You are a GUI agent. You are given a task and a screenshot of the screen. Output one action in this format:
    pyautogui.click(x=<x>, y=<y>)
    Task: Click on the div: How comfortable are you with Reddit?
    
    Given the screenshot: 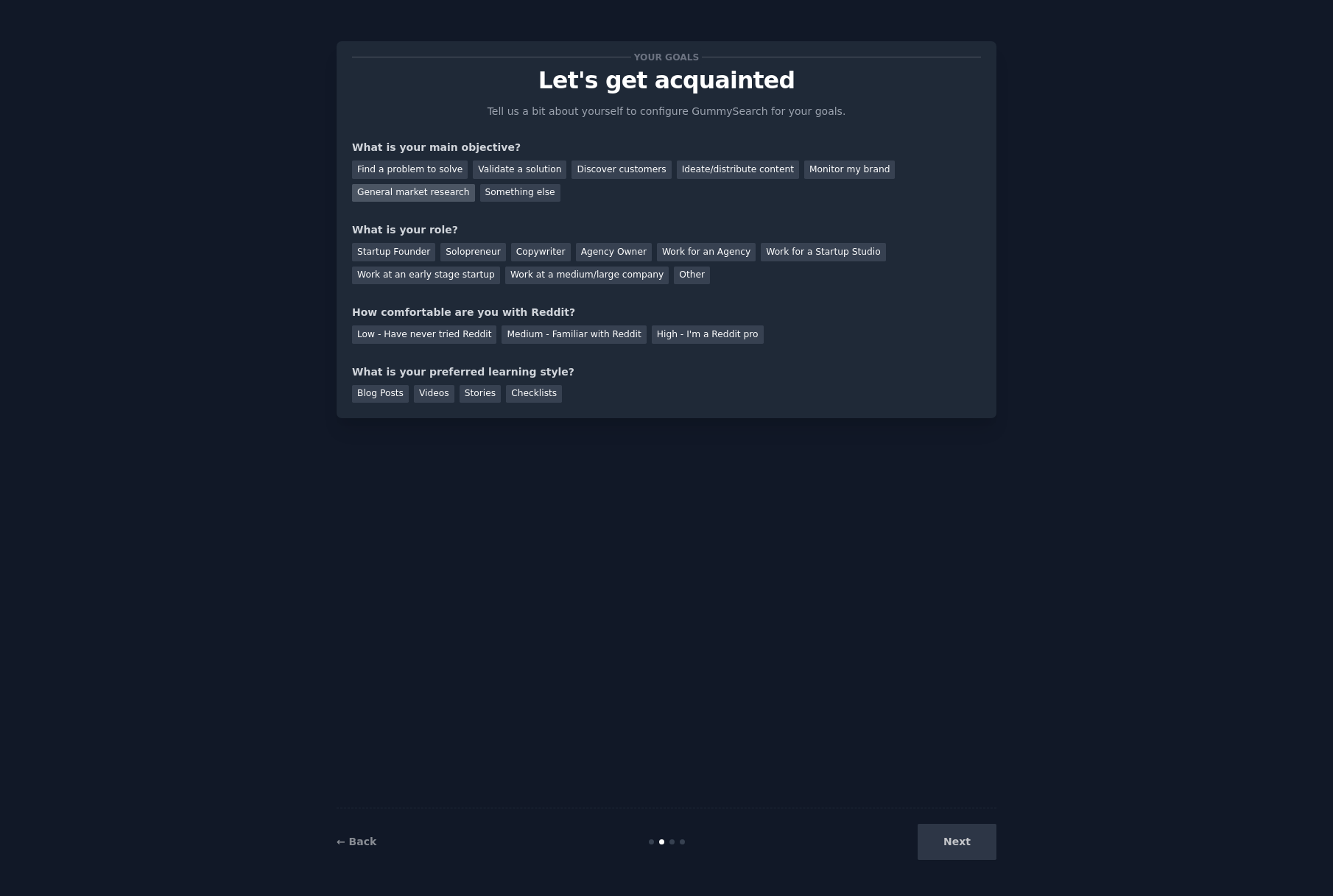 What is the action you would take?
    pyautogui.click(x=666, y=312)
    